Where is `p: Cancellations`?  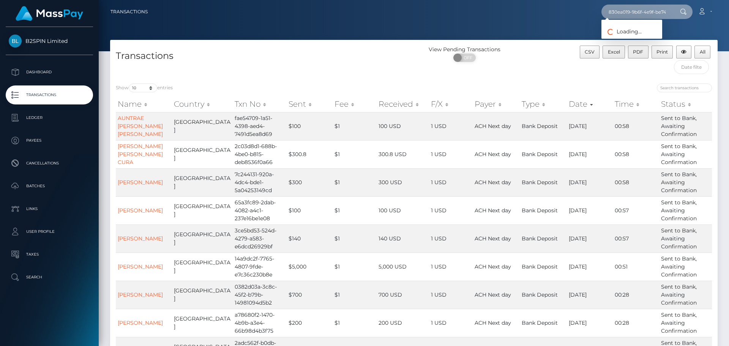
p: Cancellations is located at coordinates (49, 163).